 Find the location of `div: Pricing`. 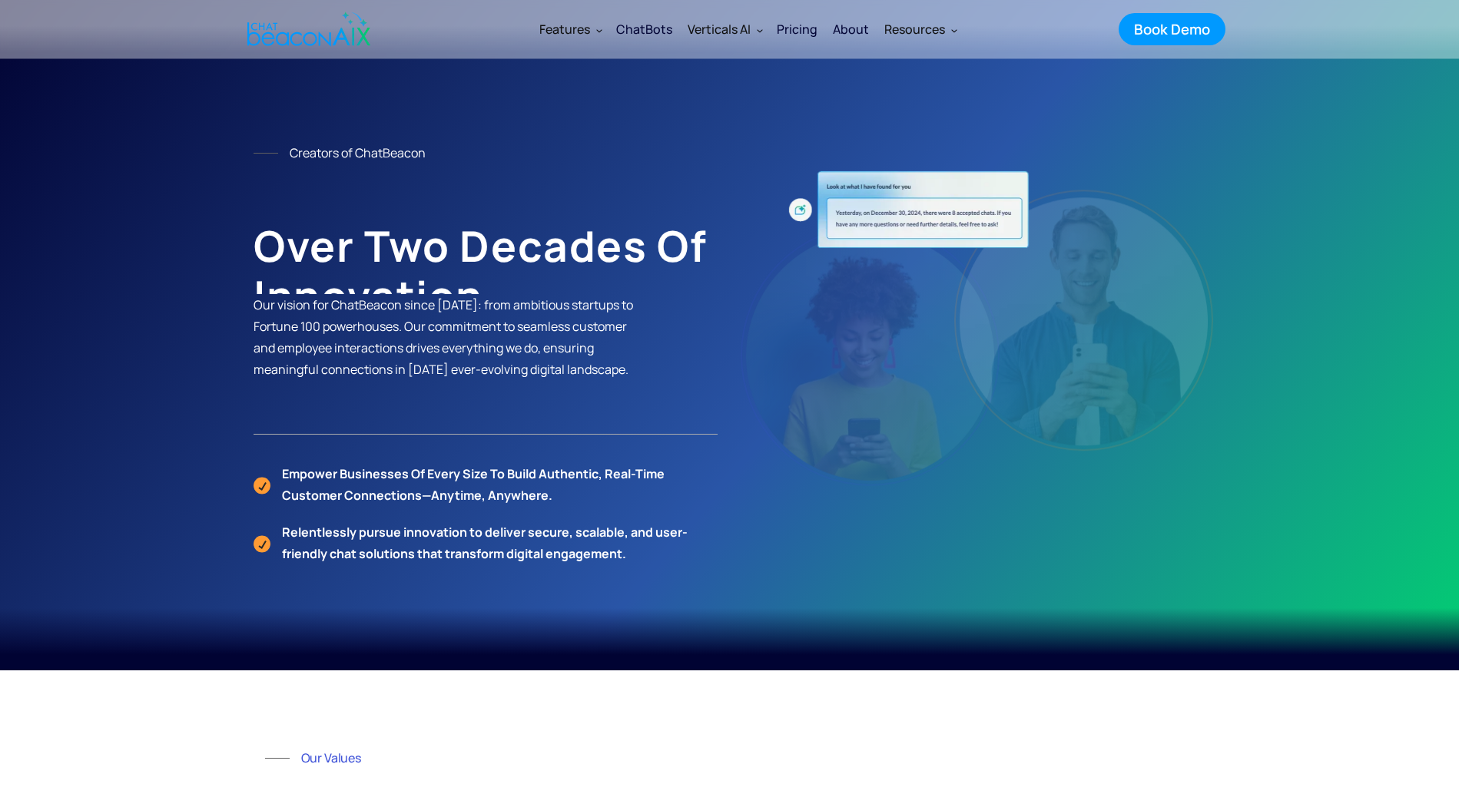

div: Pricing is located at coordinates (797, 29).